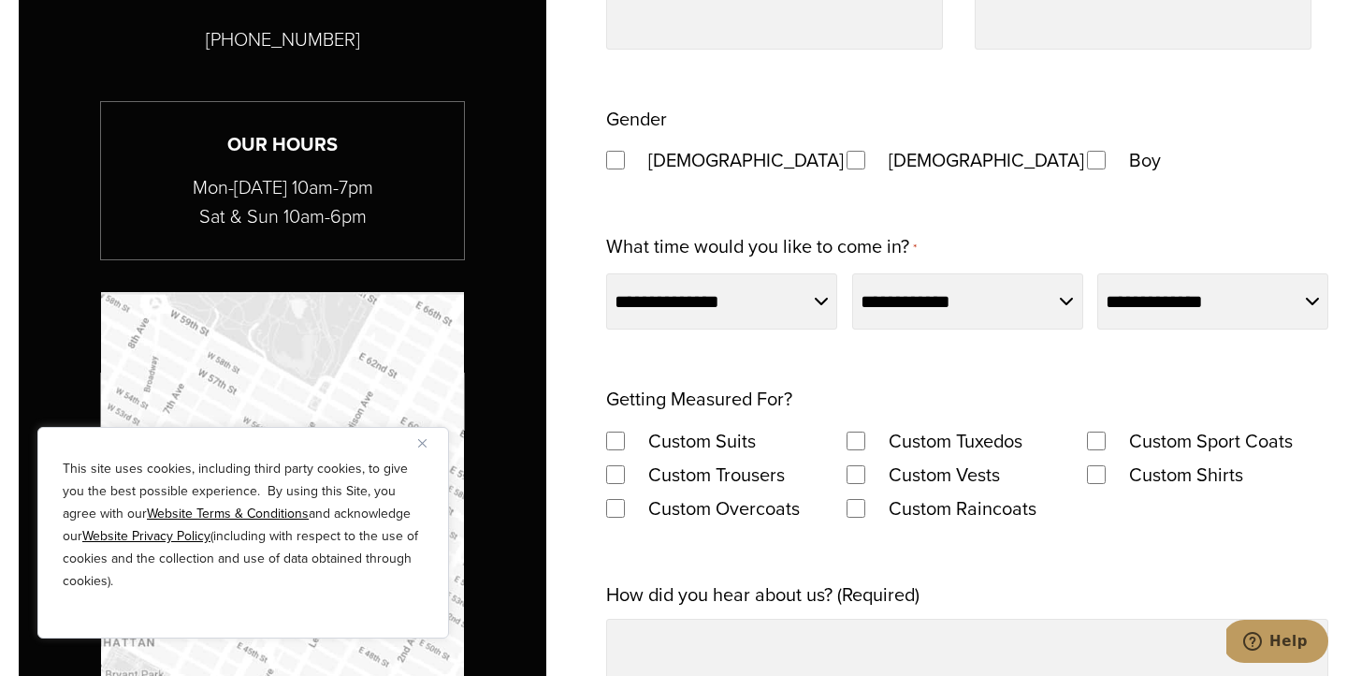 The height and width of the screenshot is (676, 1347). Describe the element at coordinates (702, 441) in the screenshot. I see `label: Custom Suits` at that location.